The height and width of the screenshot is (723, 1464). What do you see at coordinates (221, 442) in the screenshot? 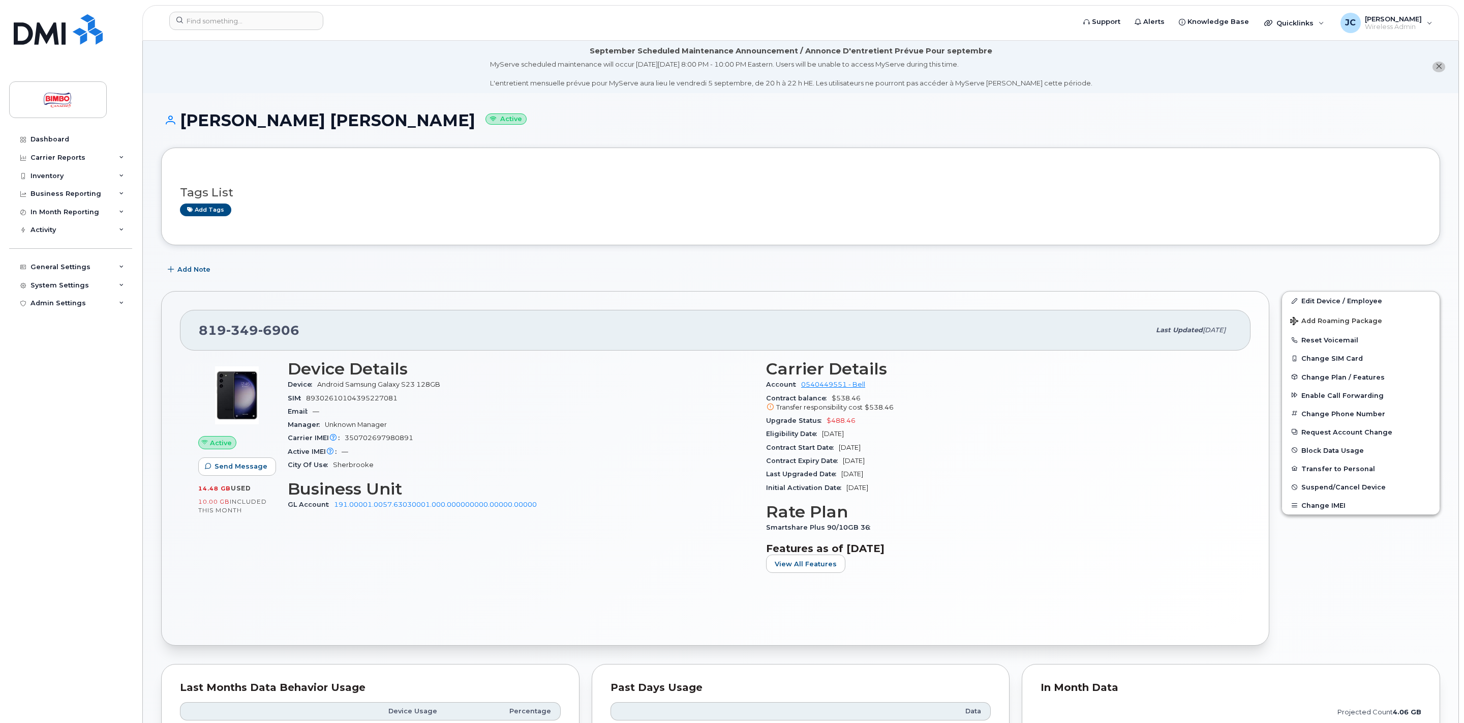
I see `span: Active` at bounding box center [221, 442].